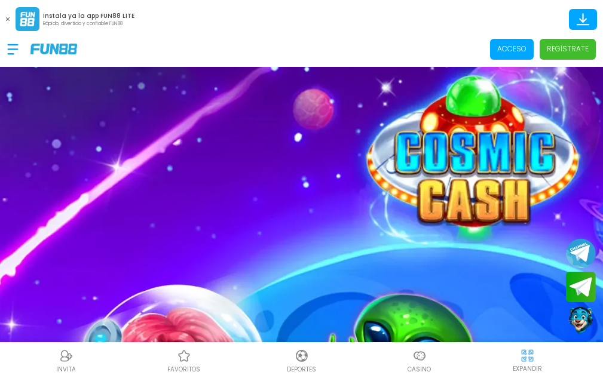  I want to click on p: INVITA, so click(66, 369).